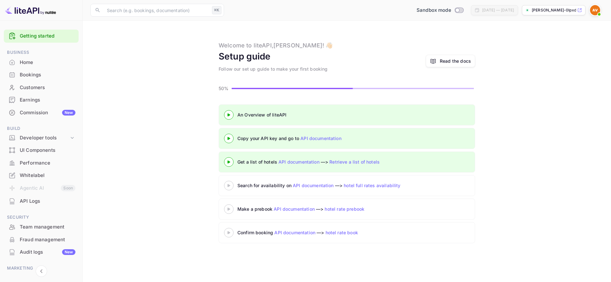  I want to click on a: hotel full rates availability, so click(372, 185).